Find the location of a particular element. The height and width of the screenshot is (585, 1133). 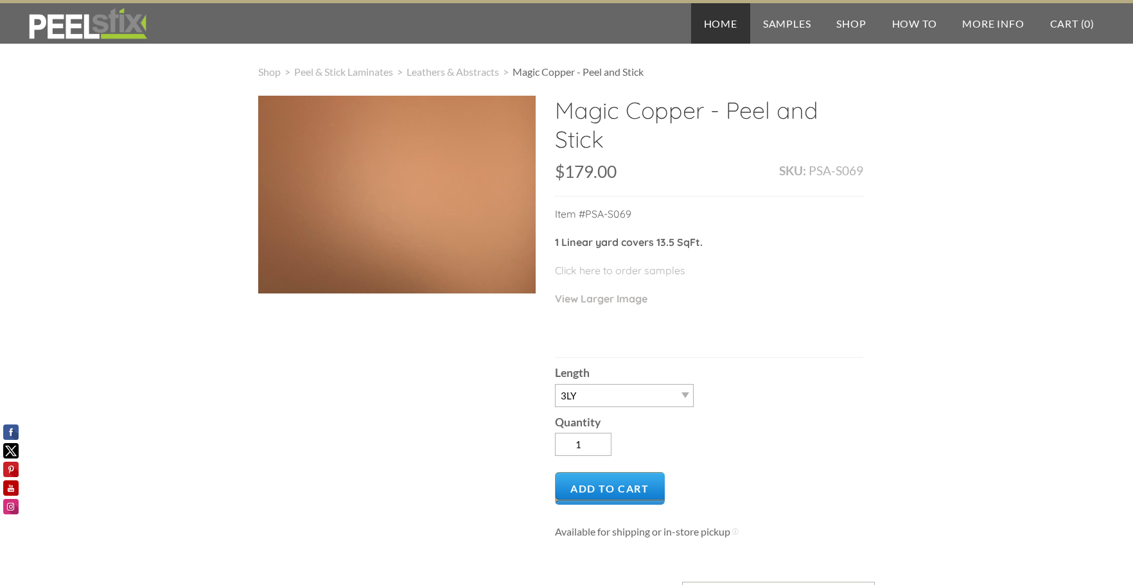

span: Shop is located at coordinates (269, 71).